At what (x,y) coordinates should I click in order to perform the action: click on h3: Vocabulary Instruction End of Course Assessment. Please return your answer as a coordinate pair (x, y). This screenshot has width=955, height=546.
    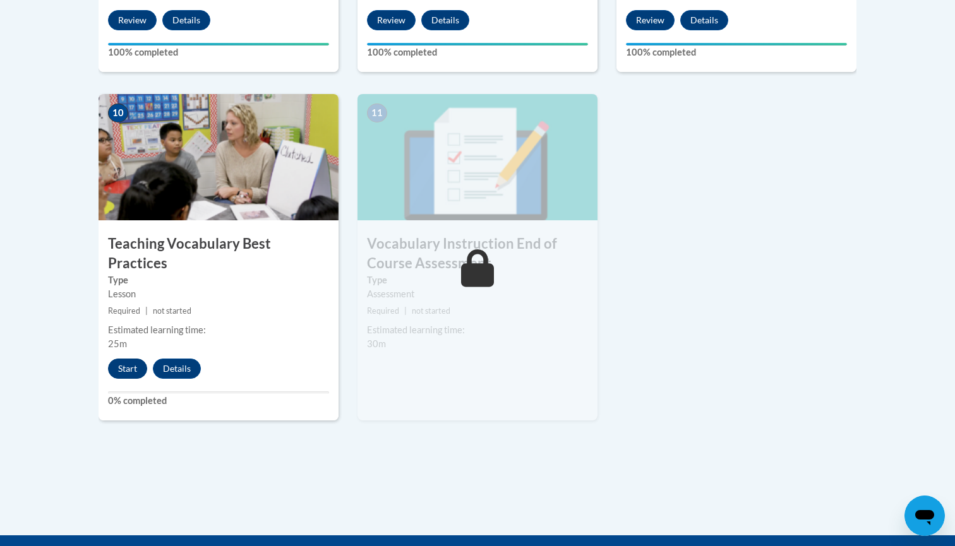
    Looking at the image, I should click on (477, 254).